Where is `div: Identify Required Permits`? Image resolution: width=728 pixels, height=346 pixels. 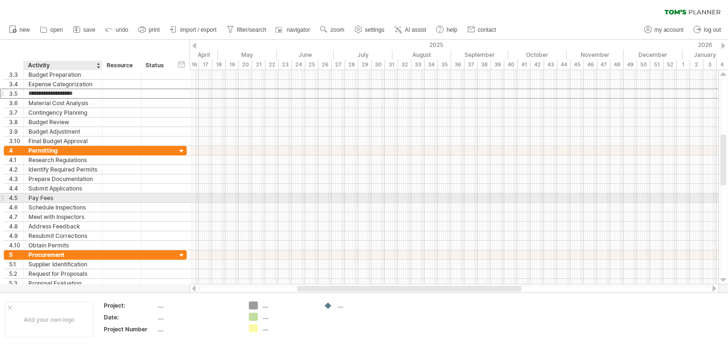
div: Identify Required Permits is located at coordinates (63, 169).